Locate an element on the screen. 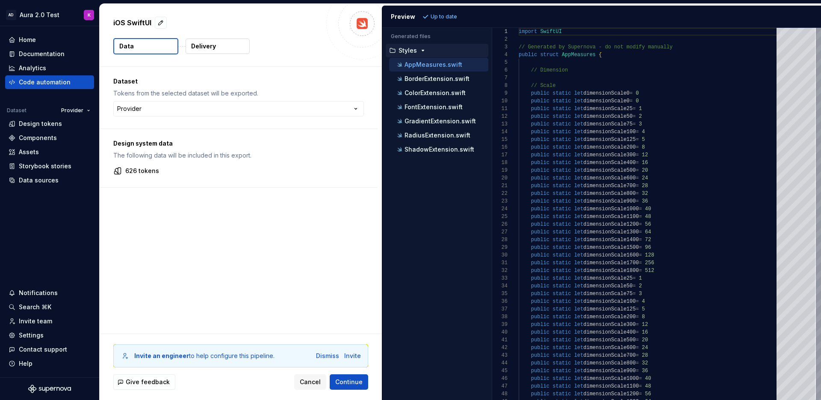  div: 4 is located at coordinates (500, 55).